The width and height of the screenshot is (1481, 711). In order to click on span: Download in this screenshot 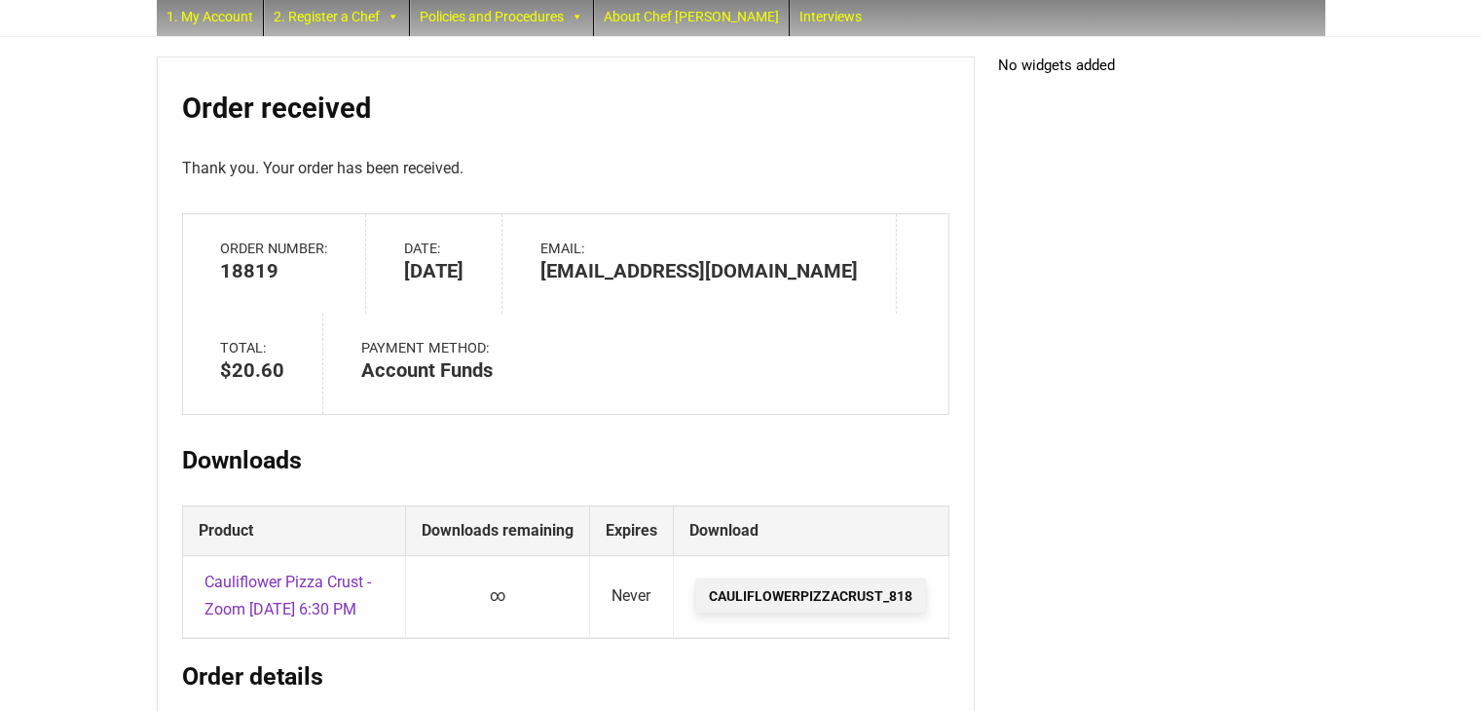, I will do `click(723, 530)`.